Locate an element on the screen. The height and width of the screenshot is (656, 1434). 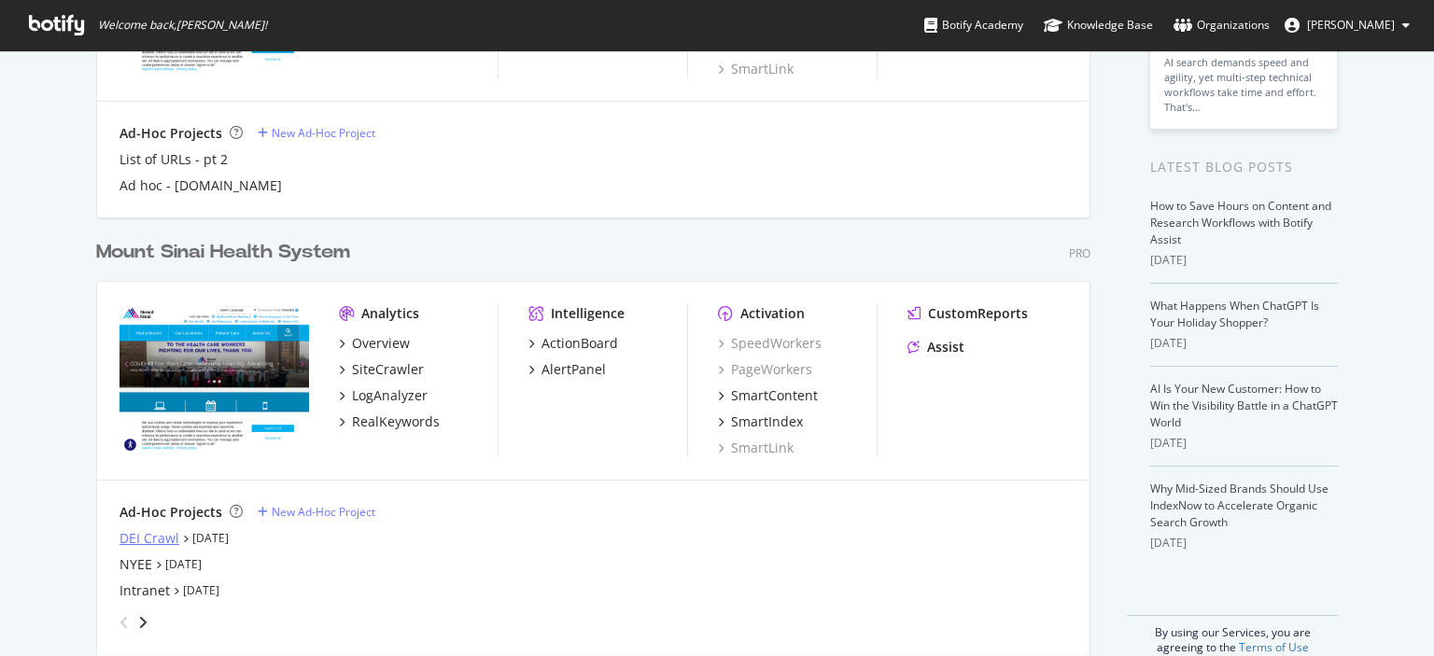
div: SmartIndex is located at coordinates (766, 422).